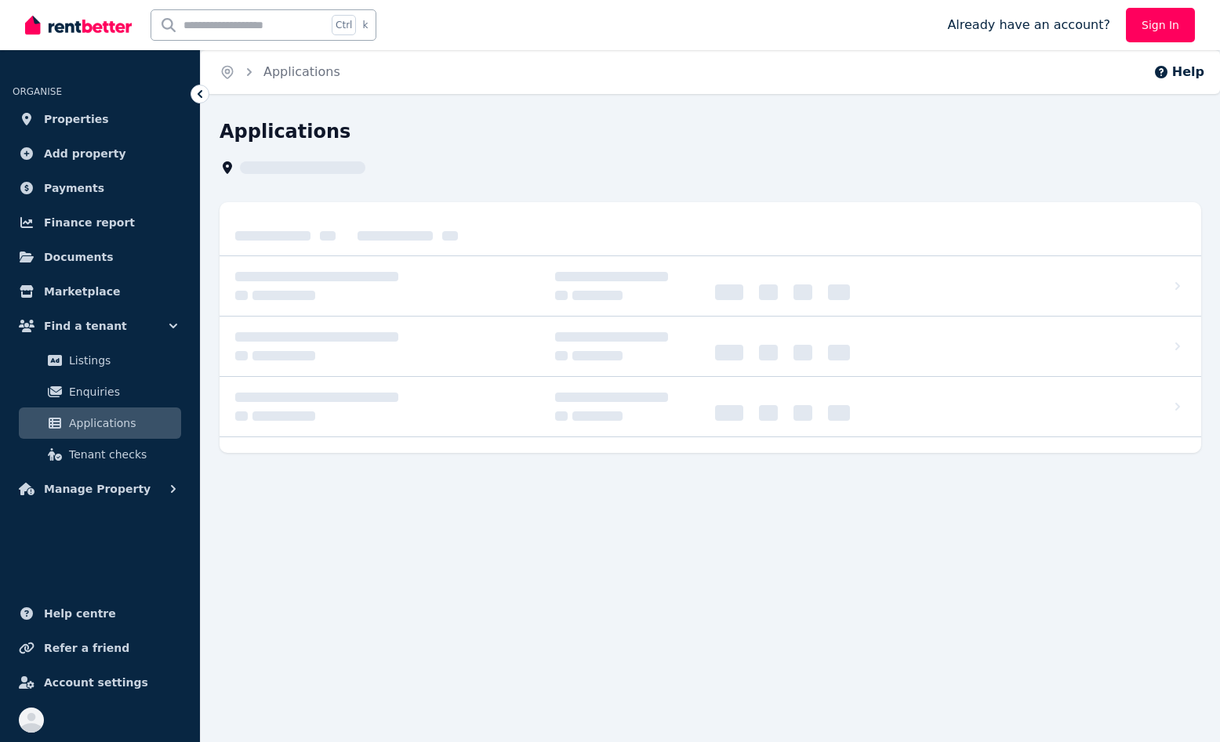 This screenshot has height=742, width=1220. What do you see at coordinates (85, 154) in the screenshot?
I see `span: Add property` at bounding box center [85, 154].